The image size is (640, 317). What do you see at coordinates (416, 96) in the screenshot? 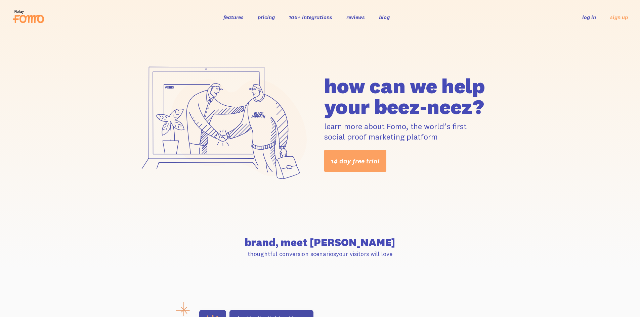
I see `h1: how can we help your beez-neez?` at bounding box center [416, 96].